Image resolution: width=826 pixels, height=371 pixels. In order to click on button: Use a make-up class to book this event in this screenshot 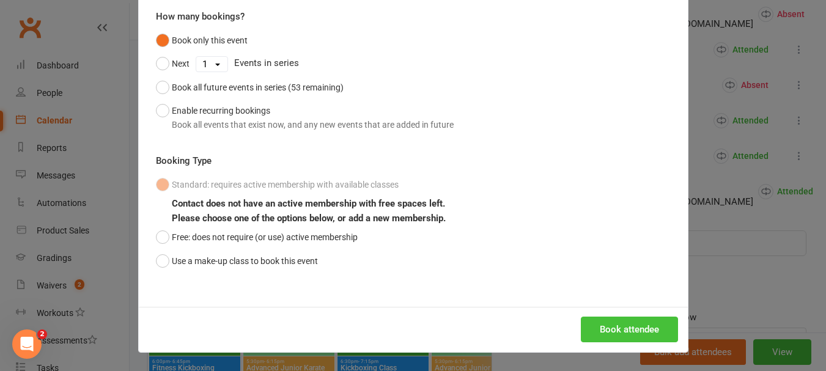, I will do `click(236, 261)`.